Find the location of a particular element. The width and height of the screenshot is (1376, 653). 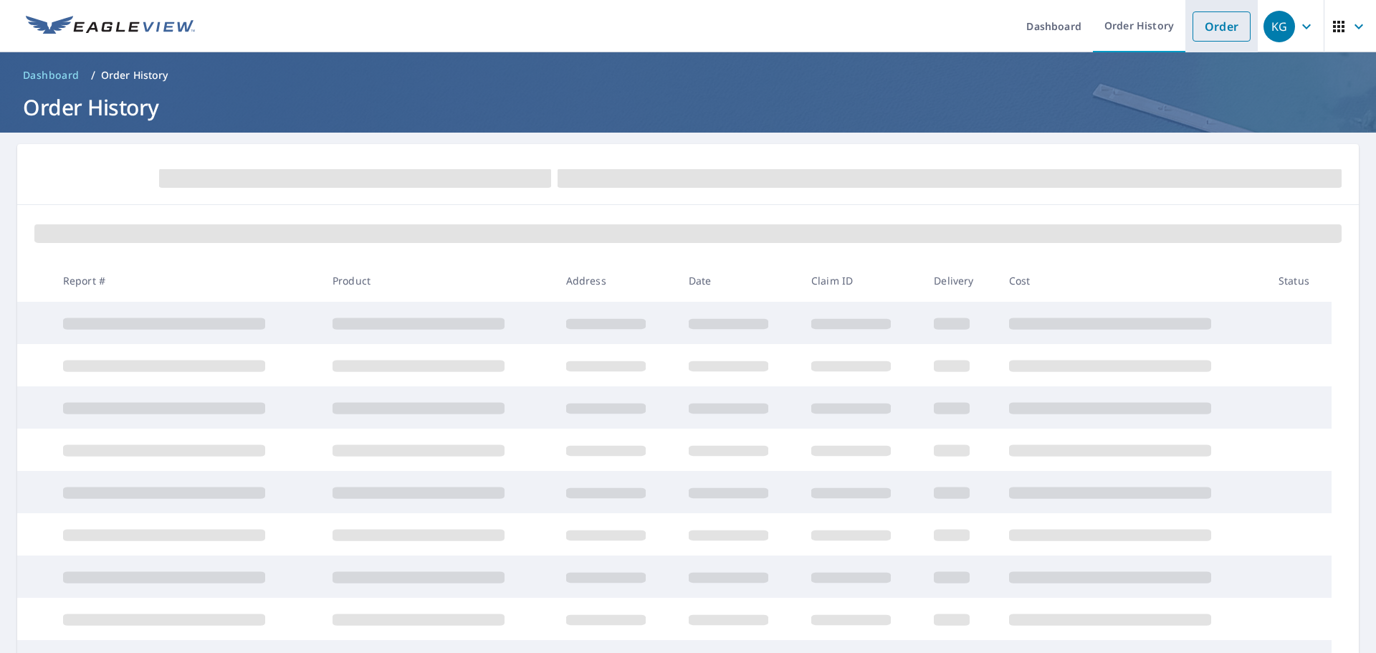

th: Delivery is located at coordinates (960, 280).